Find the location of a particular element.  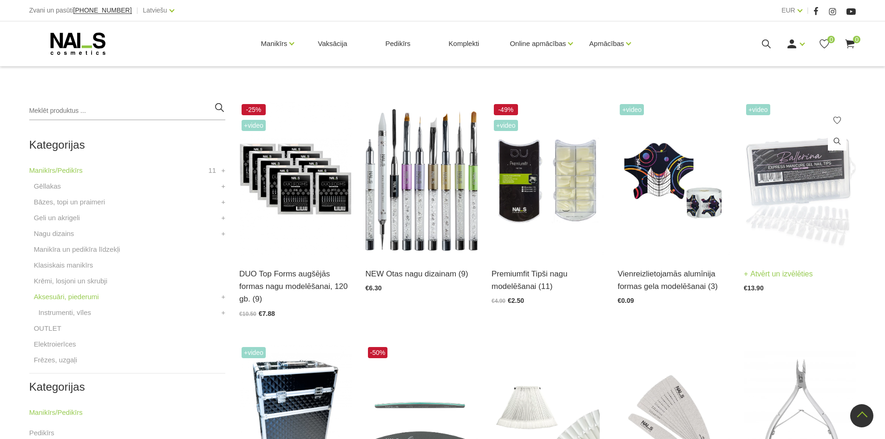

a: EUR is located at coordinates (788, 10).